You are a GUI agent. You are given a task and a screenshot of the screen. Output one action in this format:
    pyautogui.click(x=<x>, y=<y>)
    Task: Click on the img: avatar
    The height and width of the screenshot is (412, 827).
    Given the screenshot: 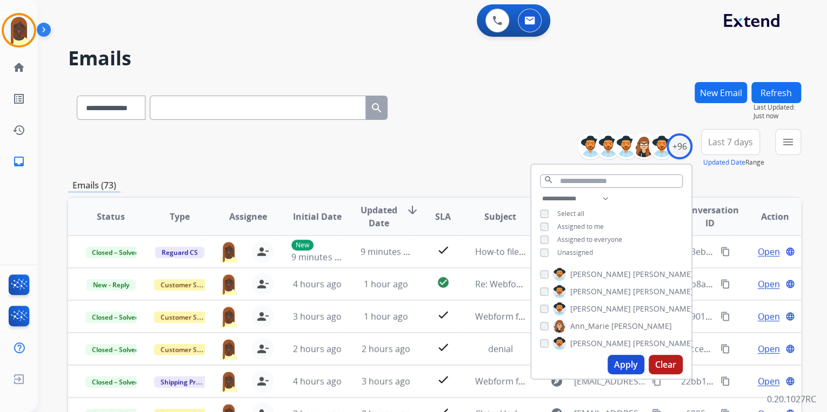 What is the action you would take?
    pyautogui.click(x=19, y=30)
    